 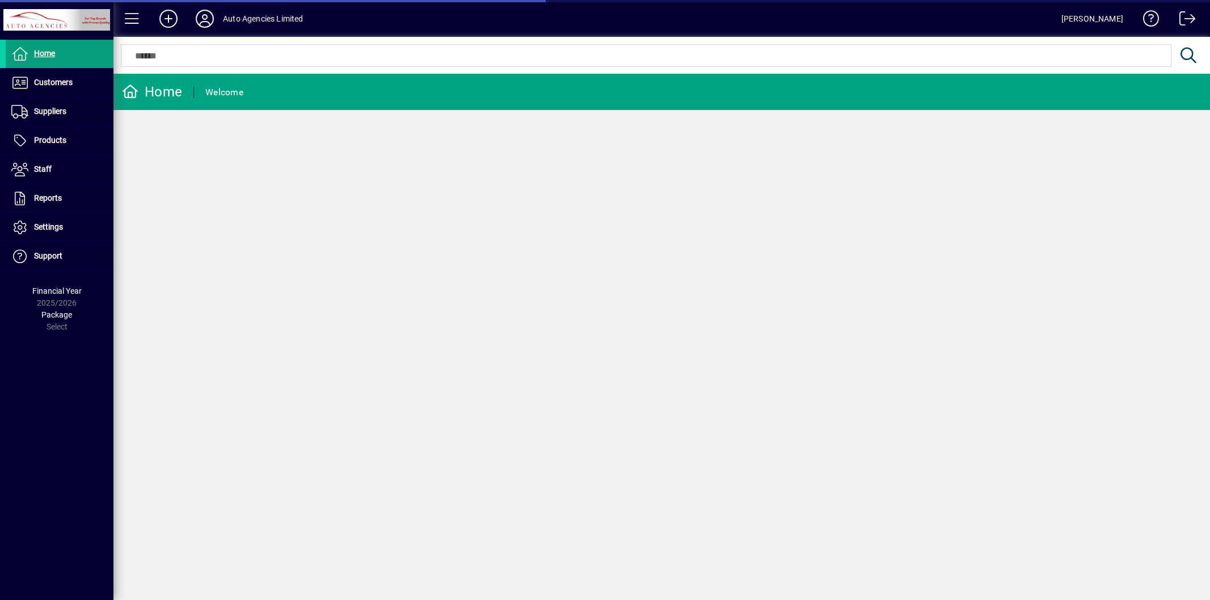 What do you see at coordinates (60, 256) in the screenshot?
I see `a: Support` at bounding box center [60, 256].